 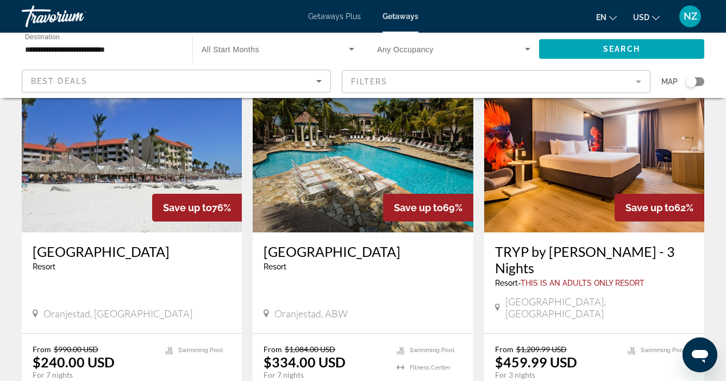 What do you see at coordinates (401, 16) in the screenshot?
I see `a: Getaways` at bounding box center [401, 16].